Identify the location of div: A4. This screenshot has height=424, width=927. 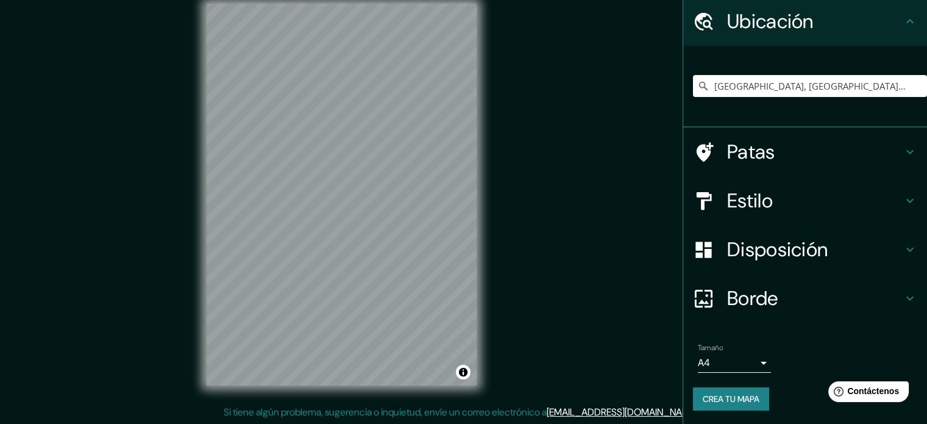
(734, 363).